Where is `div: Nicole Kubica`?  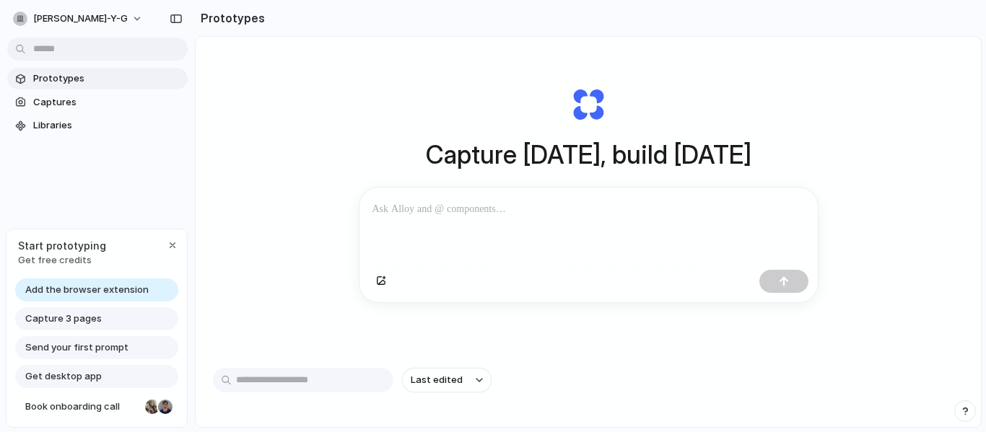 div: Nicole Kubica is located at coordinates (152, 407).